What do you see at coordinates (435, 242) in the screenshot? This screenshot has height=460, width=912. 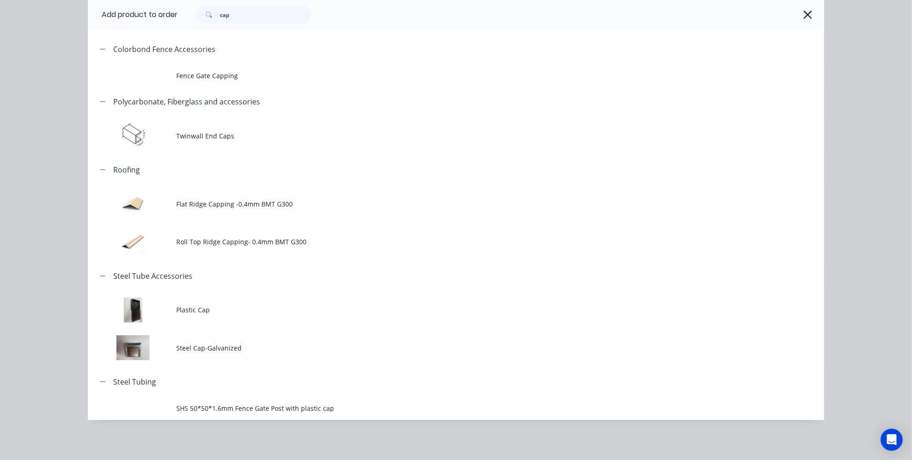 I see `span: Roll Top Ridge Capping- 0.4mm BMT G300` at bounding box center [435, 242].